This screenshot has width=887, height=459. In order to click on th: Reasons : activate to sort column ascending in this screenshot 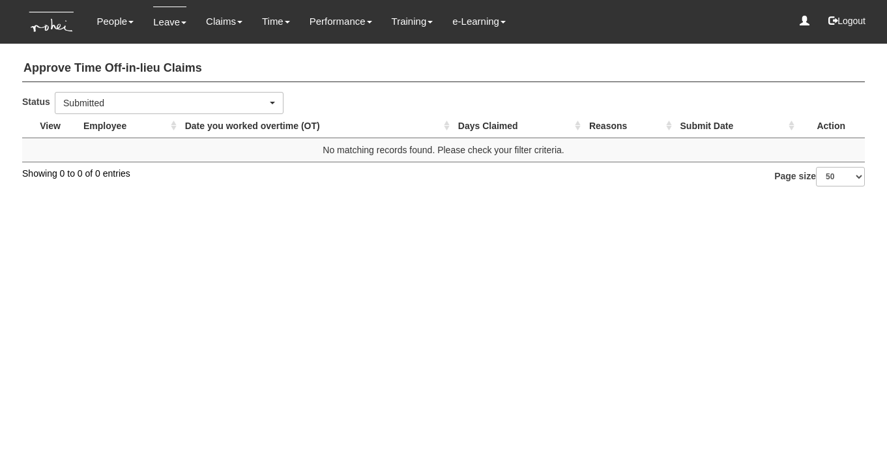, I will do `click(630, 126)`.